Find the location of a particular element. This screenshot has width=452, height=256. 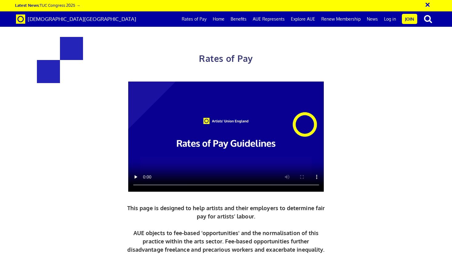

span: Rates of Pay is located at coordinates (226, 58).